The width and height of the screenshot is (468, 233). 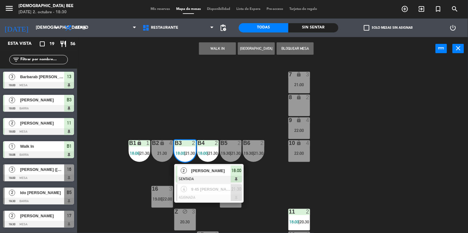 What do you see at coordinates (69, 192) in the screenshot?
I see `span: B5` at bounding box center [69, 192].